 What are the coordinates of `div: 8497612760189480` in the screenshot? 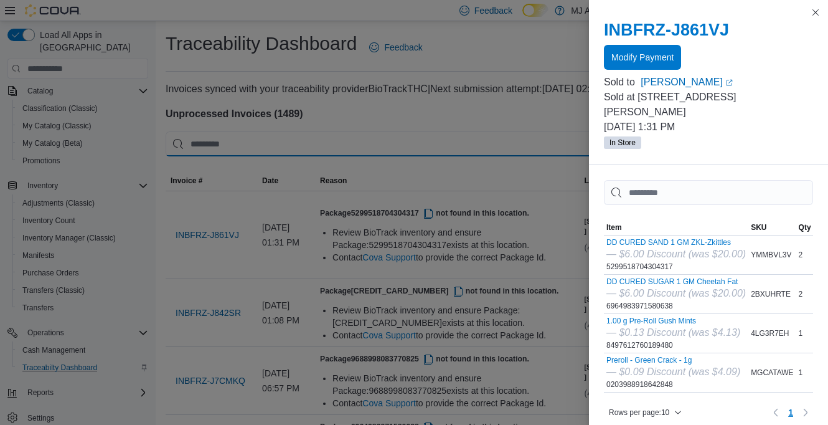 It's located at (673, 333).